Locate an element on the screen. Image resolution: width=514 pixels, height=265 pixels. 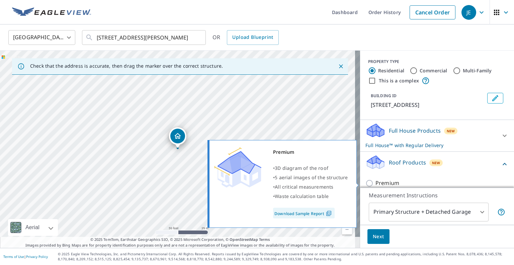
div: PROPERTY TYPE is located at coordinates (437, 62).